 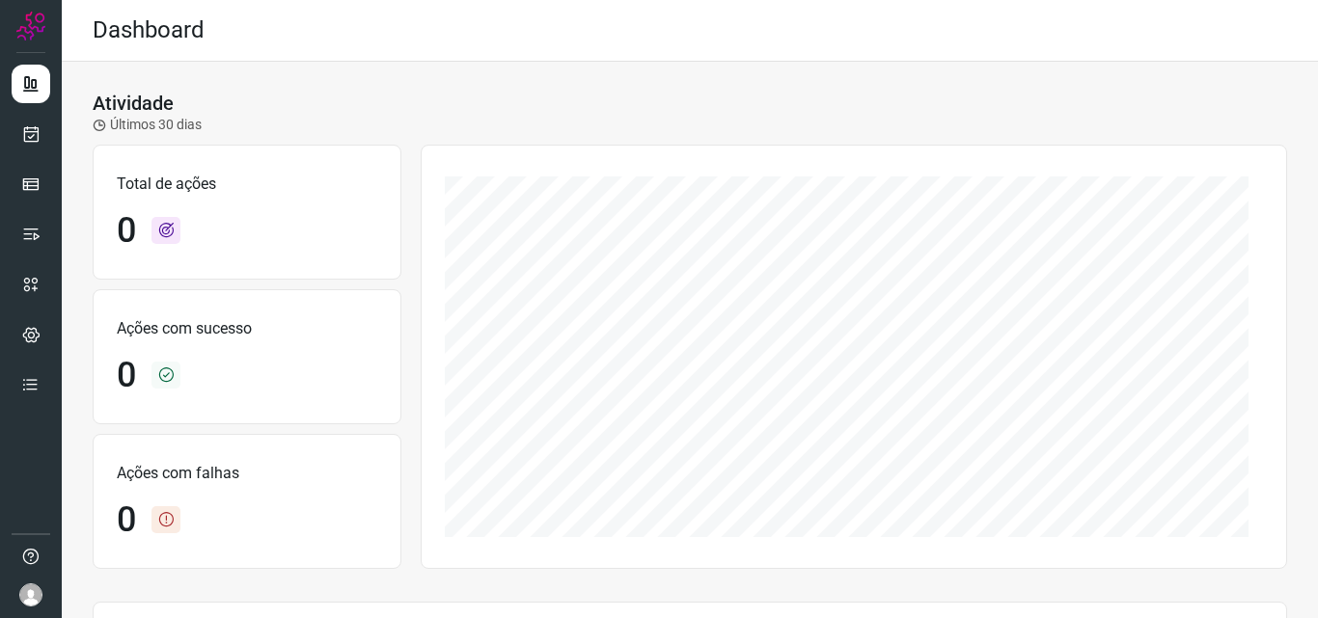 What do you see at coordinates (147, 124) in the screenshot?
I see `p: Últimos 30 dias` at bounding box center [147, 124].